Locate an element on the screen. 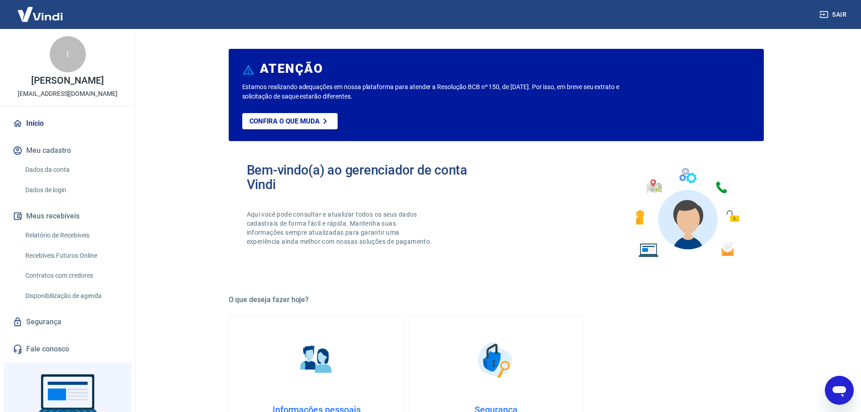  img: Segurança is located at coordinates (496, 360).